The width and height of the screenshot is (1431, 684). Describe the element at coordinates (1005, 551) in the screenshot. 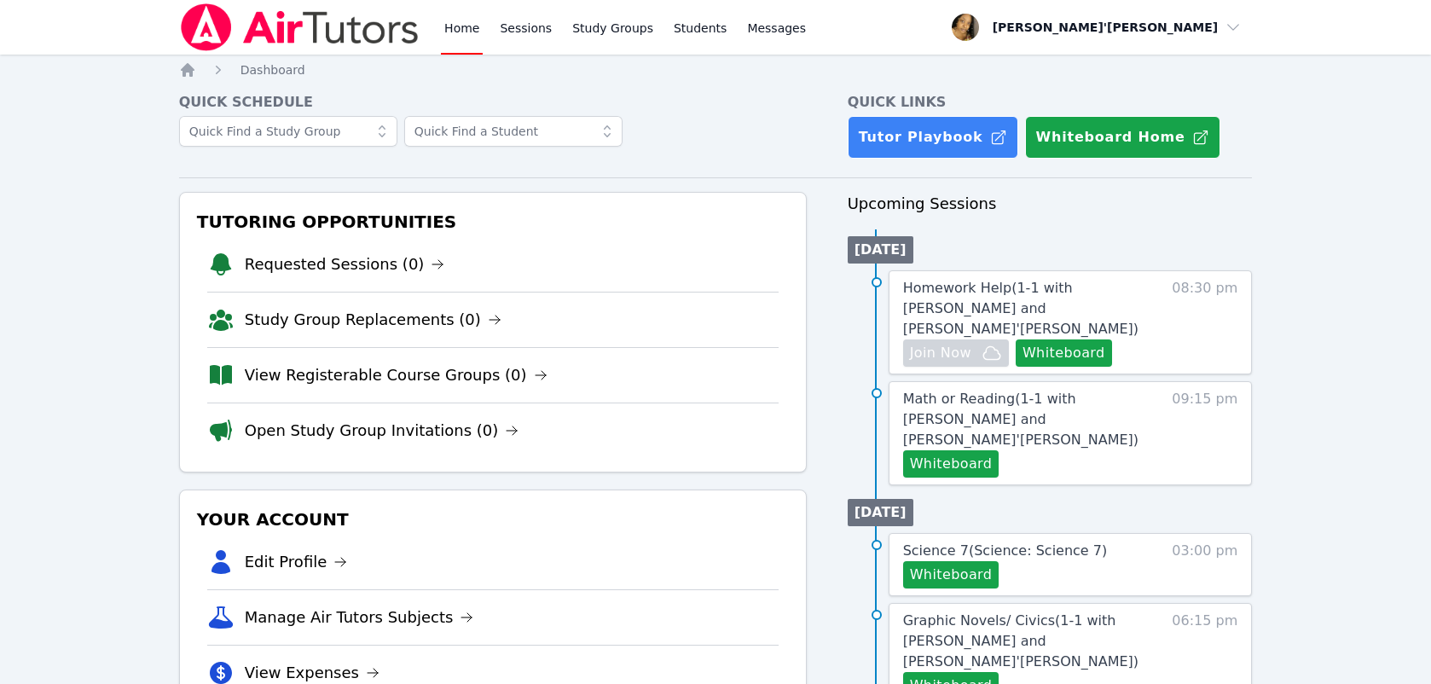

I see `a: Science 7(Science: Science 7)` at that location.